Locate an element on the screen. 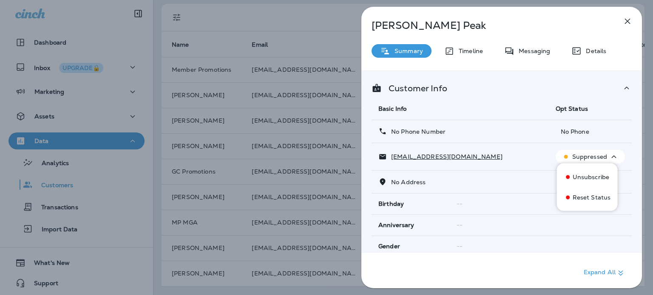 The height and width of the screenshot is (295, 653). p: No Phone is located at coordinates (590, 132).